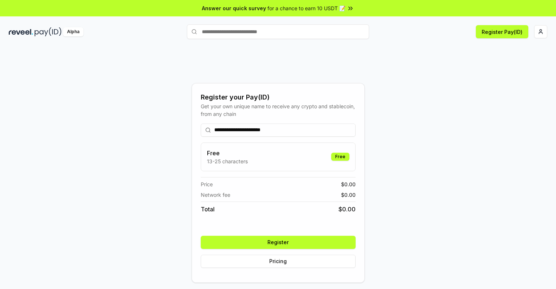 The image size is (556, 289). Describe the element at coordinates (278, 242) in the screenshot. I see `button: Register` at that location.